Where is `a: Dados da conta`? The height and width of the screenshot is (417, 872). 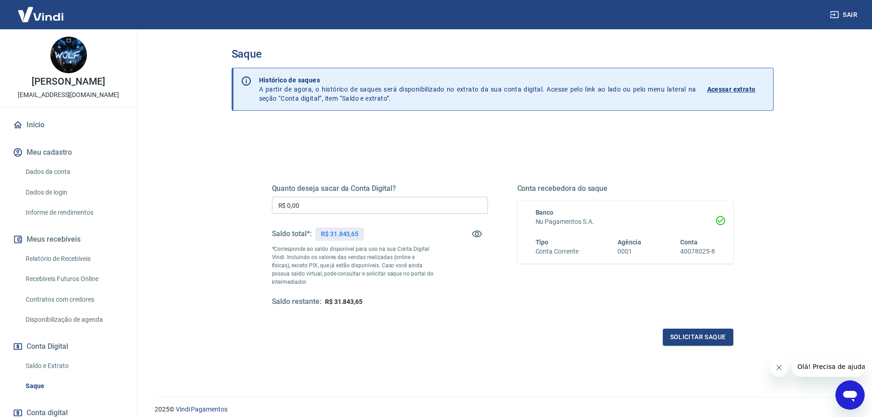
a: Dados da conta is located at coordinates (74, 172).